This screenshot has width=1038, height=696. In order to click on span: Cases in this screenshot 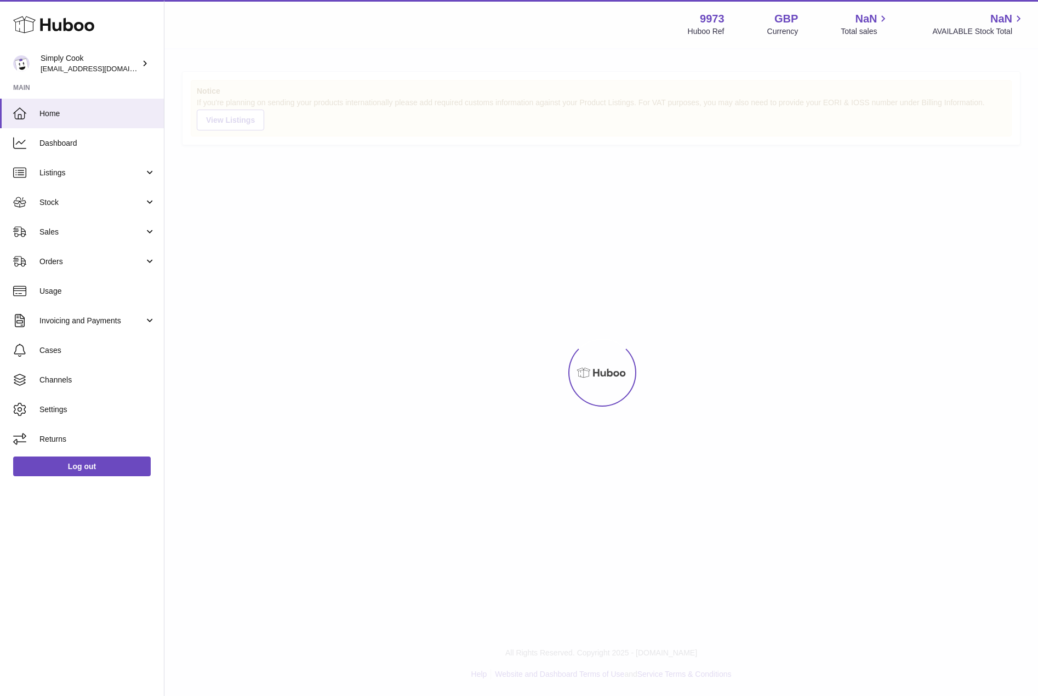, I will do `click(98, 350)`.